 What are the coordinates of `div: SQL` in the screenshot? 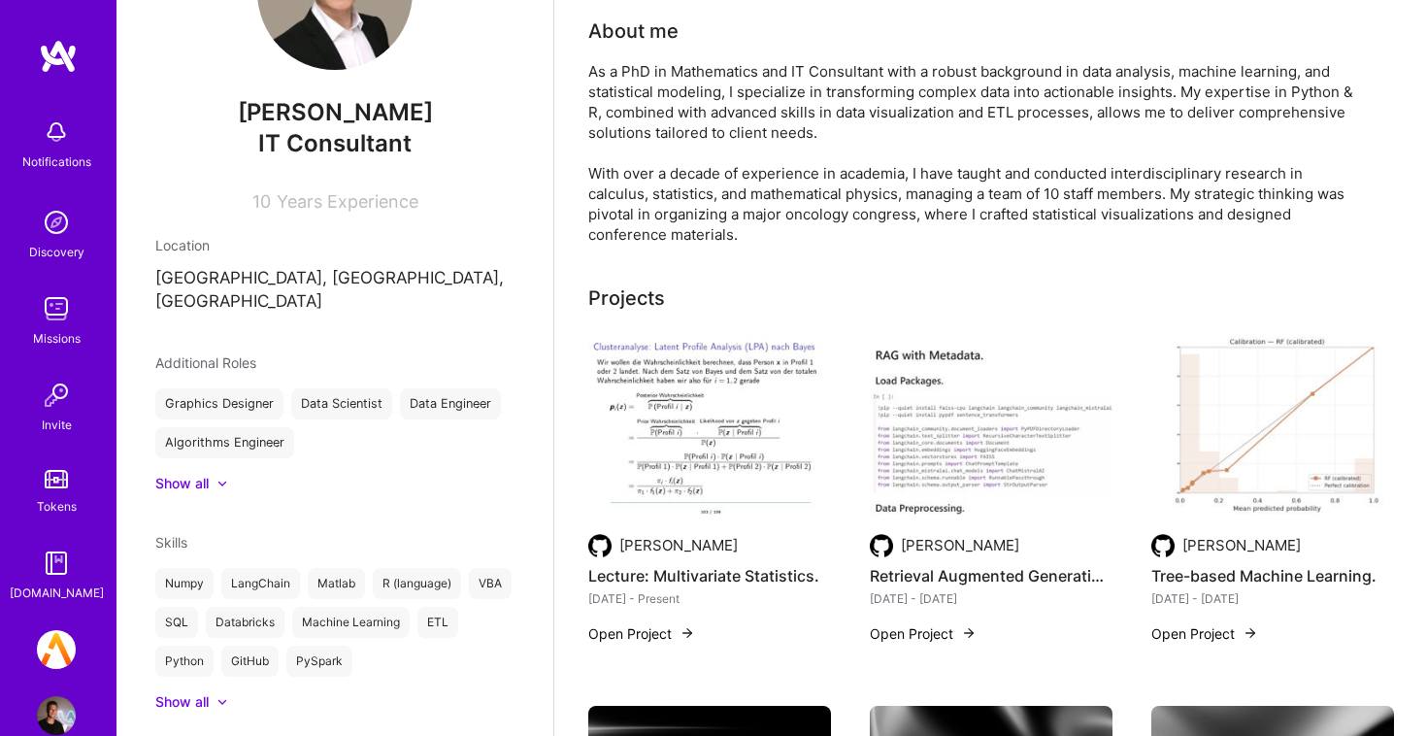 It's located at (177, 622).